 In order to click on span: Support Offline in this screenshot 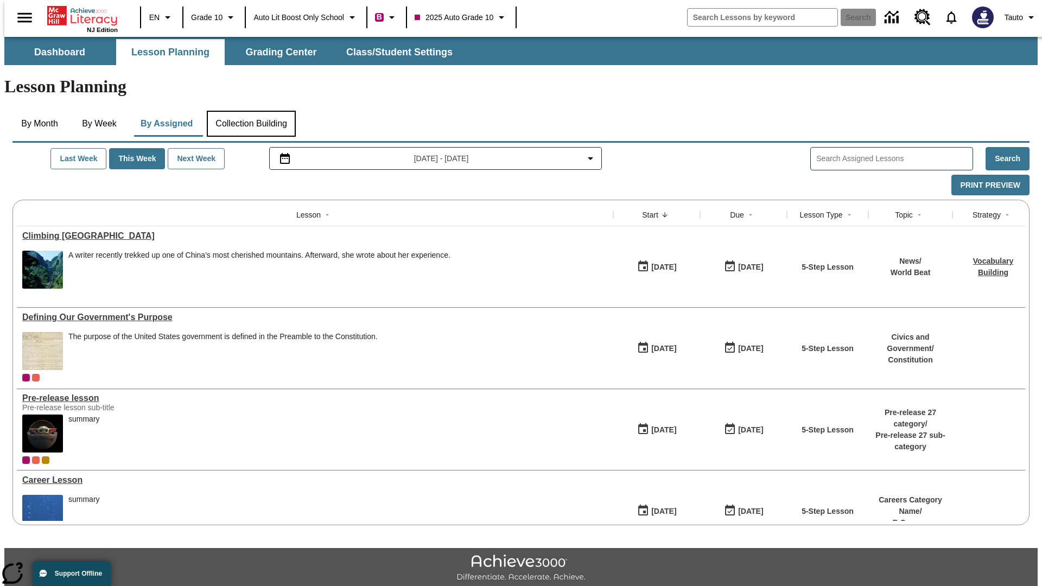, I will do `click(78, 574)`.